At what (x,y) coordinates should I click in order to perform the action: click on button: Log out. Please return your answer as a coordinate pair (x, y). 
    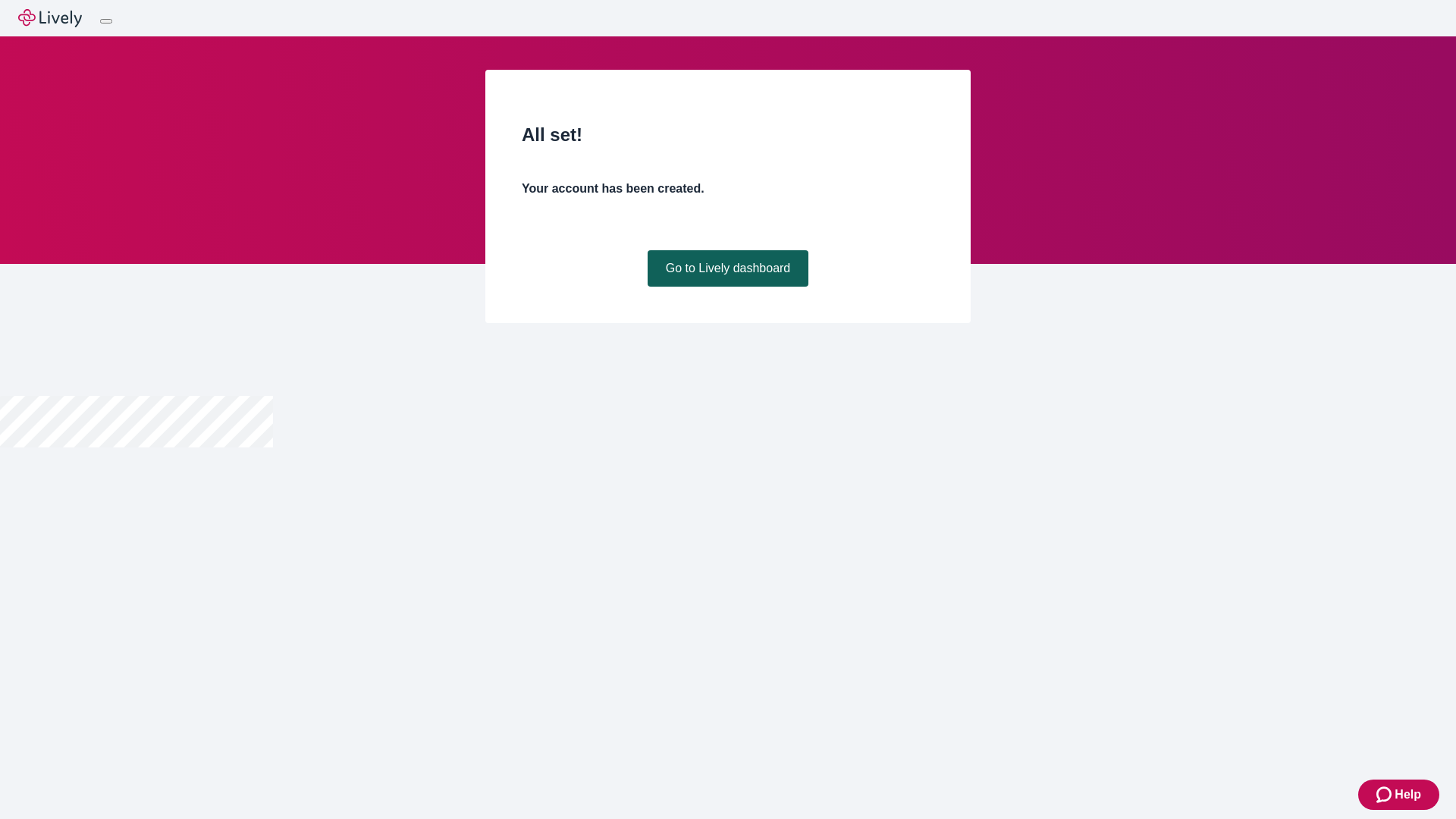
    Looking at the image, I should click on (106, 22).